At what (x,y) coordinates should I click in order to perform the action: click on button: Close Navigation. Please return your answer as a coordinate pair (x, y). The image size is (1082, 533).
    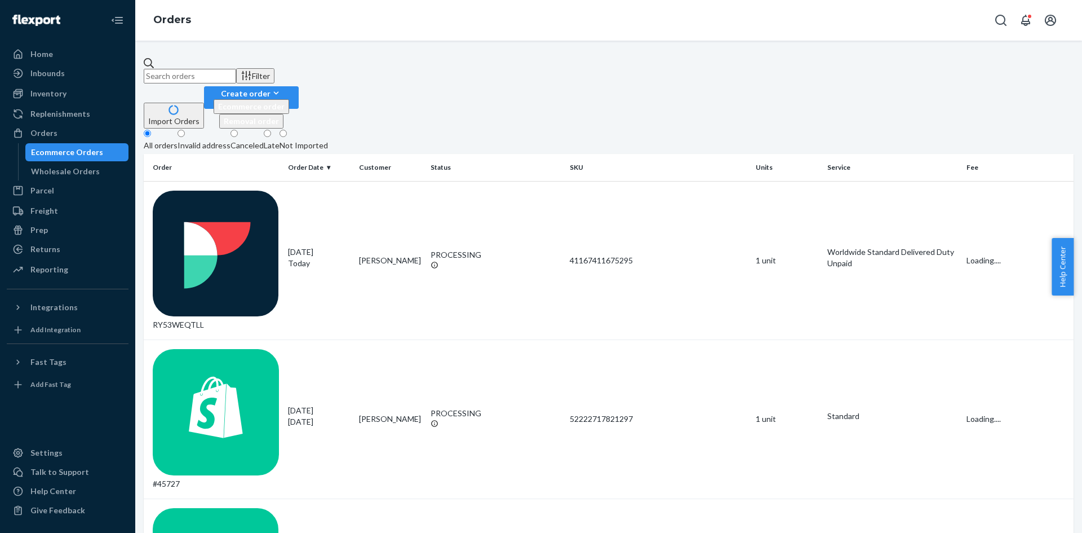
    Looking at the image, I should click on (117, 20).